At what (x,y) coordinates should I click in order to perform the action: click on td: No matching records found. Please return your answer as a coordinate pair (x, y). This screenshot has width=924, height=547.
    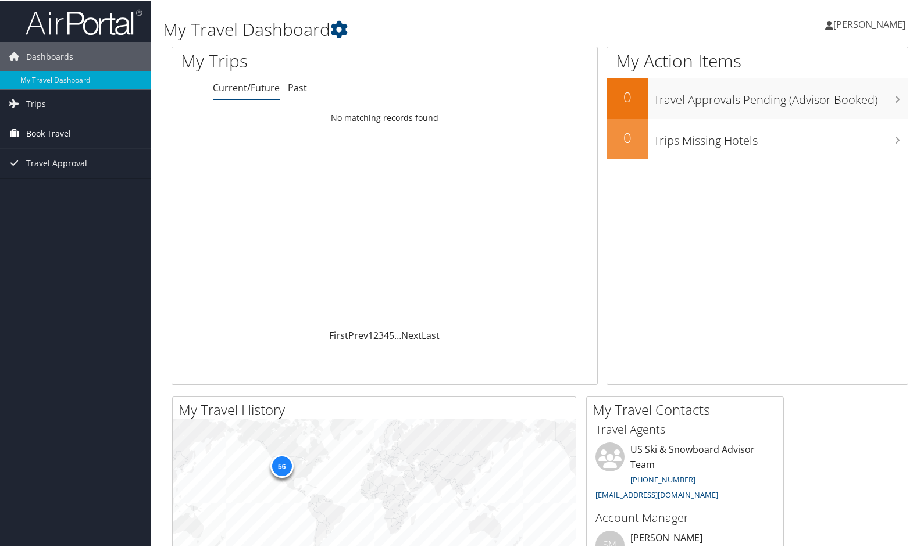
    Looking at the image, I should click on (385, 117).